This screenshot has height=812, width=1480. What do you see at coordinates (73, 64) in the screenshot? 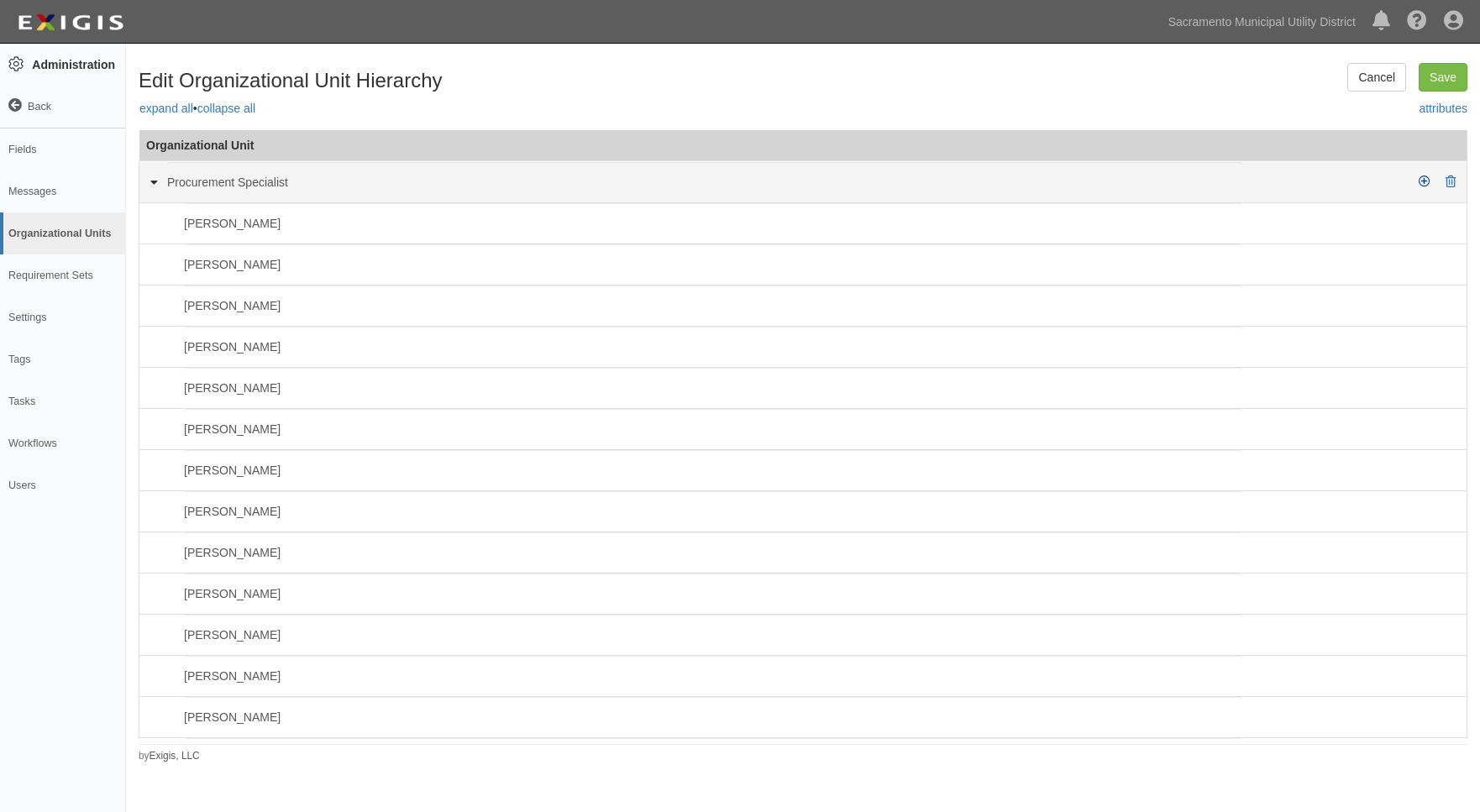
I see `strong: Administration` at bounding box center [73, 64].